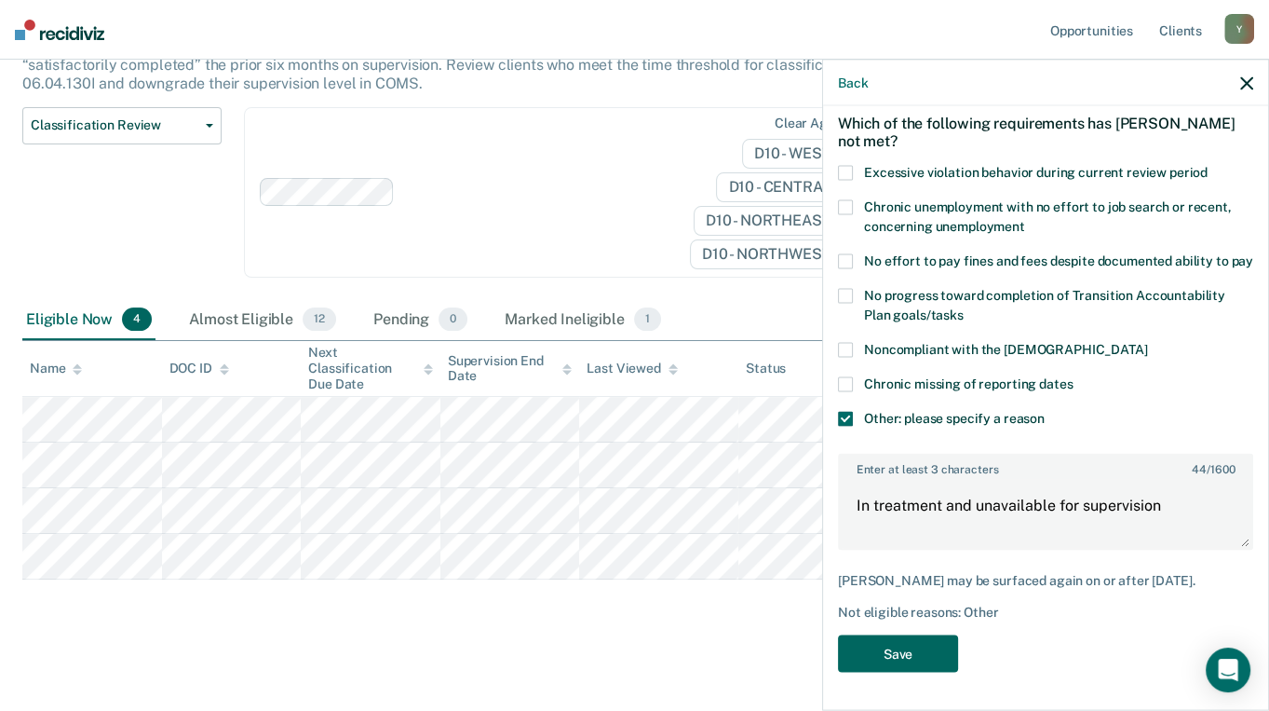 The width and height of the screenshot is (1269, 711). What do you see at coordinates (955, 417) in the screenshot?
I see `span: Other: please specify a reason` at bounding box center [955, 417].